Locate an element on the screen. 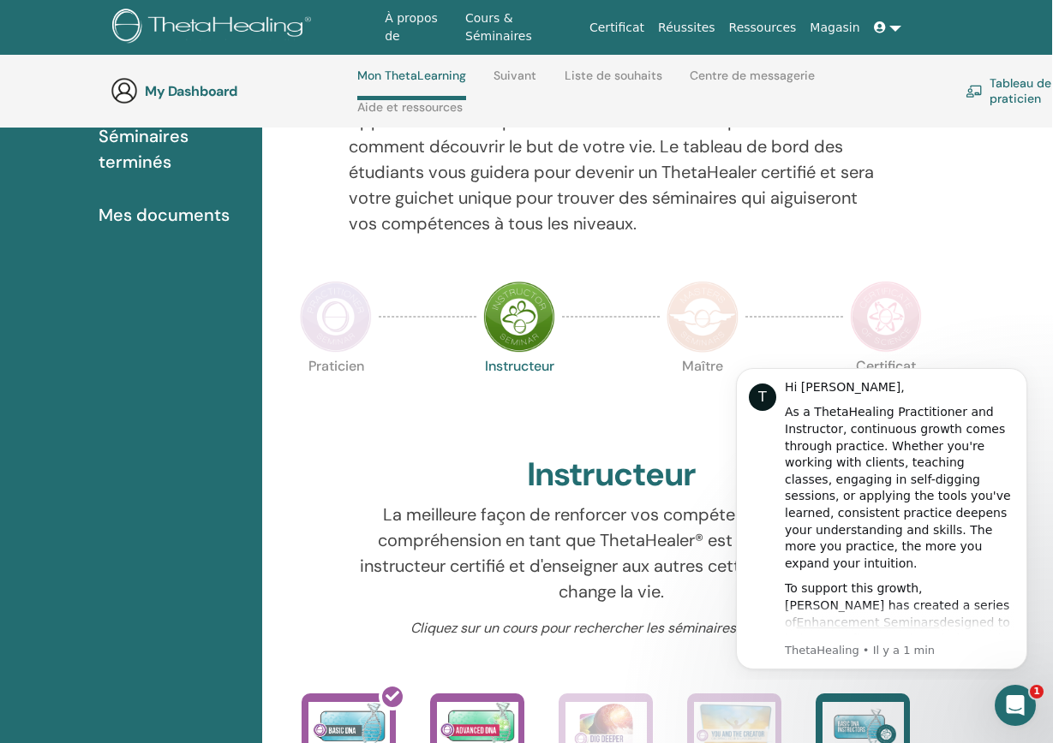 The width and height of the screenshot is (1053, 743). p: Instructeur is located at coordinates (519, 396).